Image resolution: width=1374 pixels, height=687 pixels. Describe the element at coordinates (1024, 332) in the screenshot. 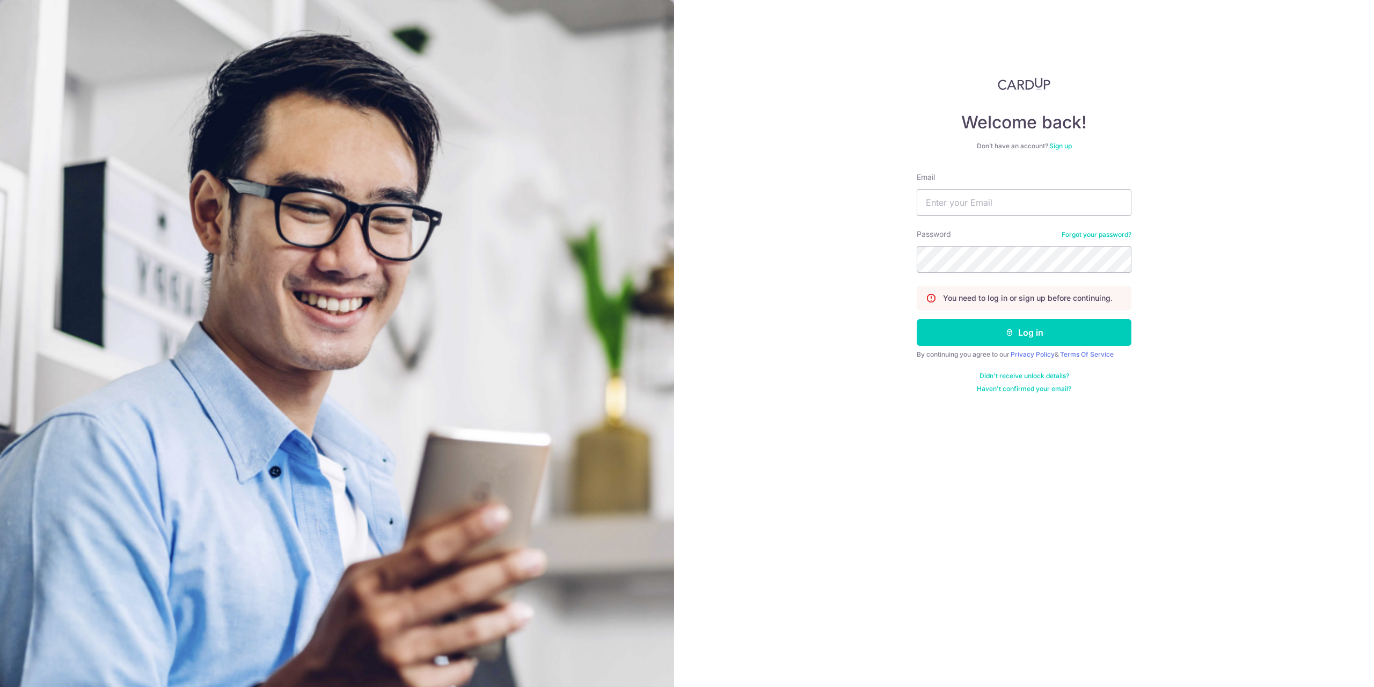

I see `button: Log in` at that location.